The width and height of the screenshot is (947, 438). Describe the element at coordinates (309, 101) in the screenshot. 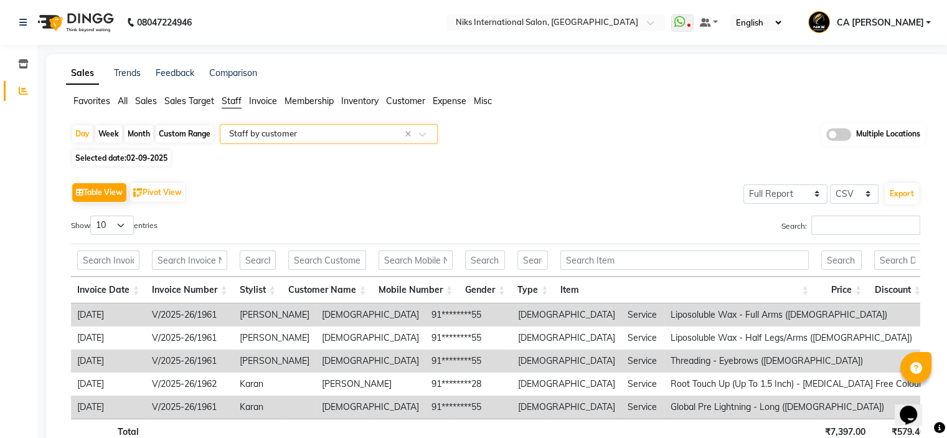

I see `span: Membership` at that location.